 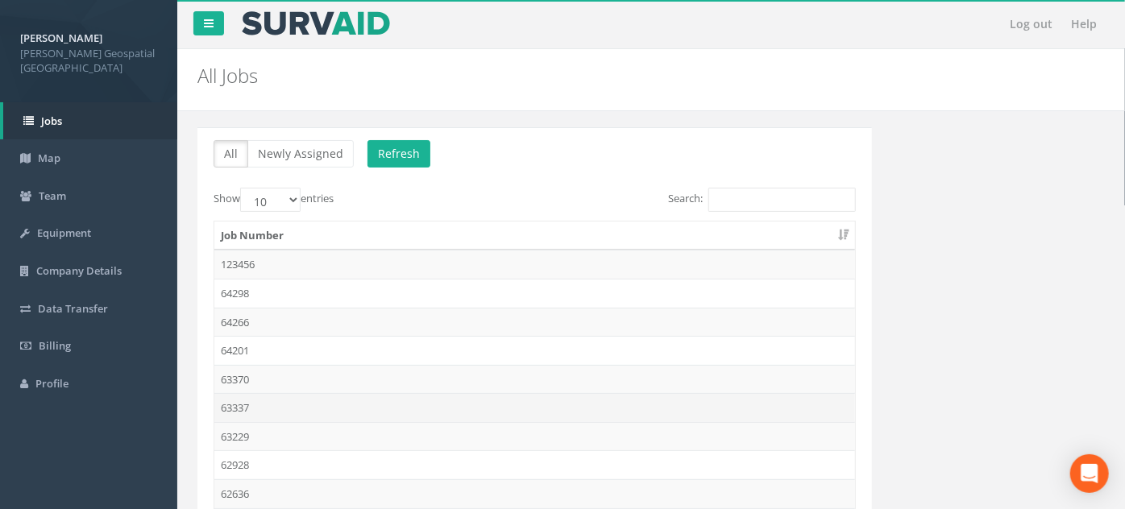 I want to click on button: All, so click(x=230, y=154).